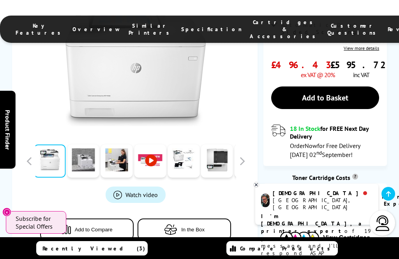  Describe the element at coordinates (94, 249) in the screenshot. I see `span: Recently Viewed (3)` at that location.